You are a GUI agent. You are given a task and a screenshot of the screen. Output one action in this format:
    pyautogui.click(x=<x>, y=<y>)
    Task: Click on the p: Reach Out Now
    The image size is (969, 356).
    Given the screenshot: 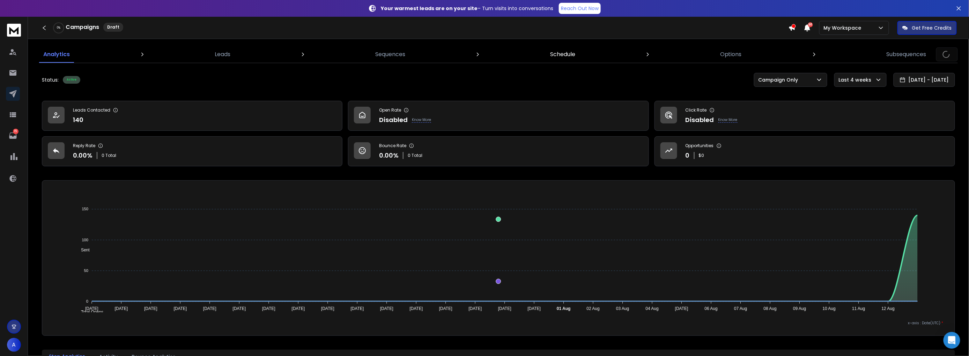 What is the action you would take?
    pyautogui.click(x=580, y=8)
    